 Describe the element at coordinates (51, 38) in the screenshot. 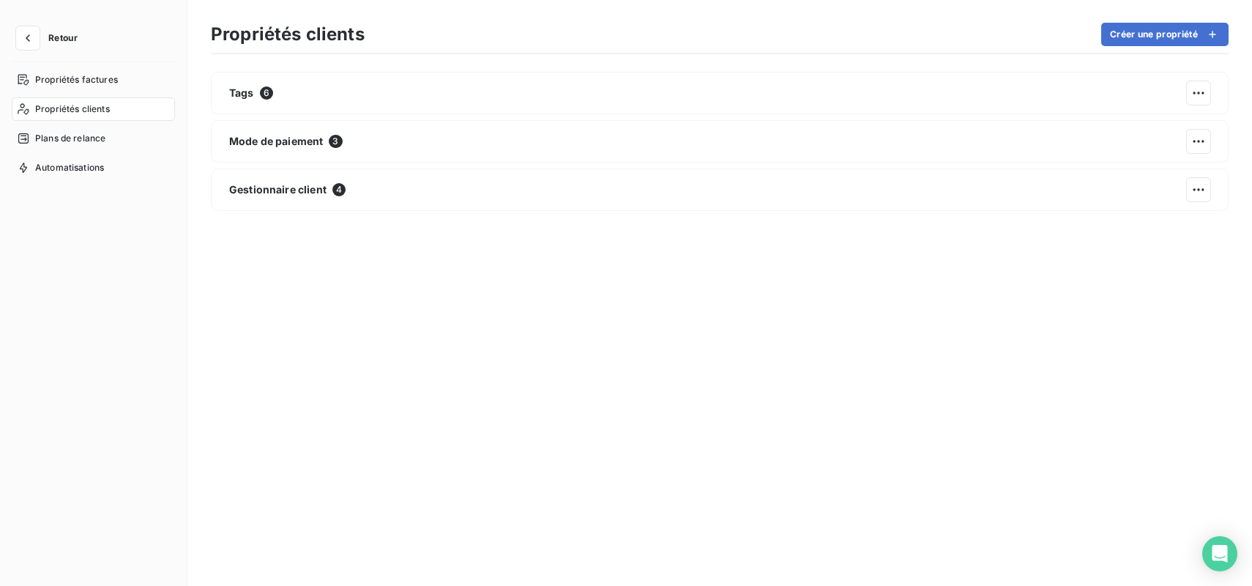

I see `button: Retour` at that location.